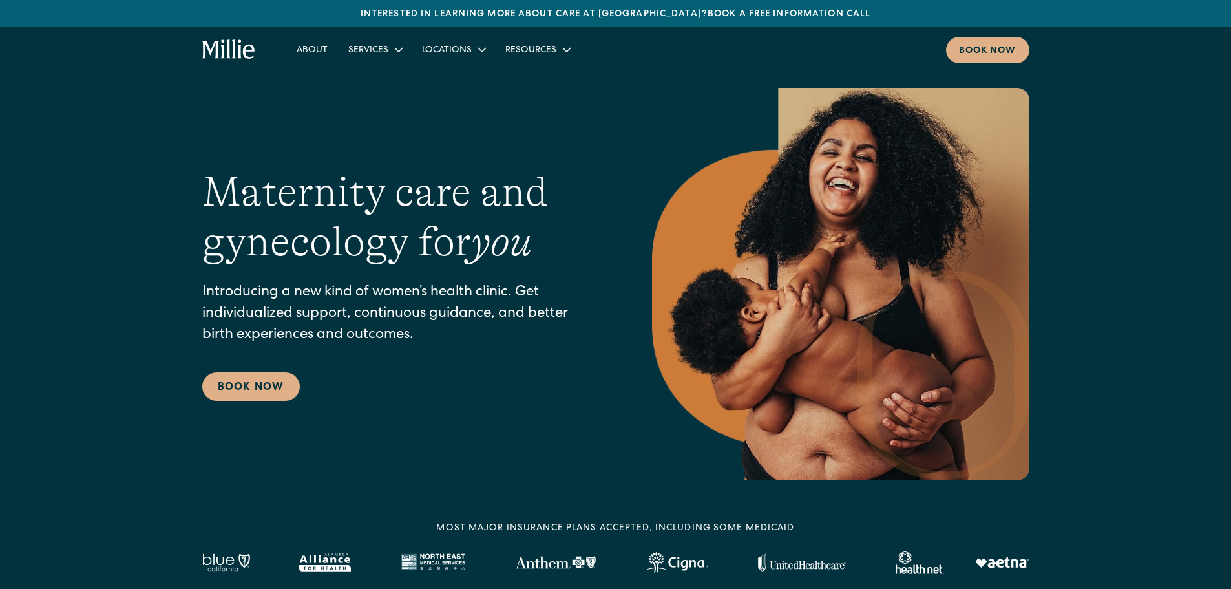  I want to click on img: Healthnet logo, so click(920, 562).